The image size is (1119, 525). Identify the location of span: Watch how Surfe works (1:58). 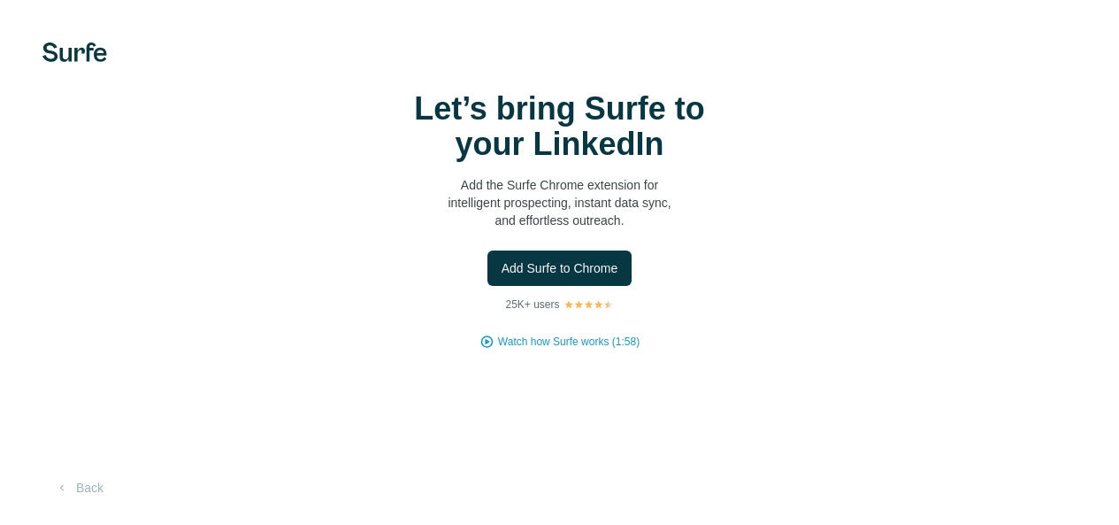
(569, 342).